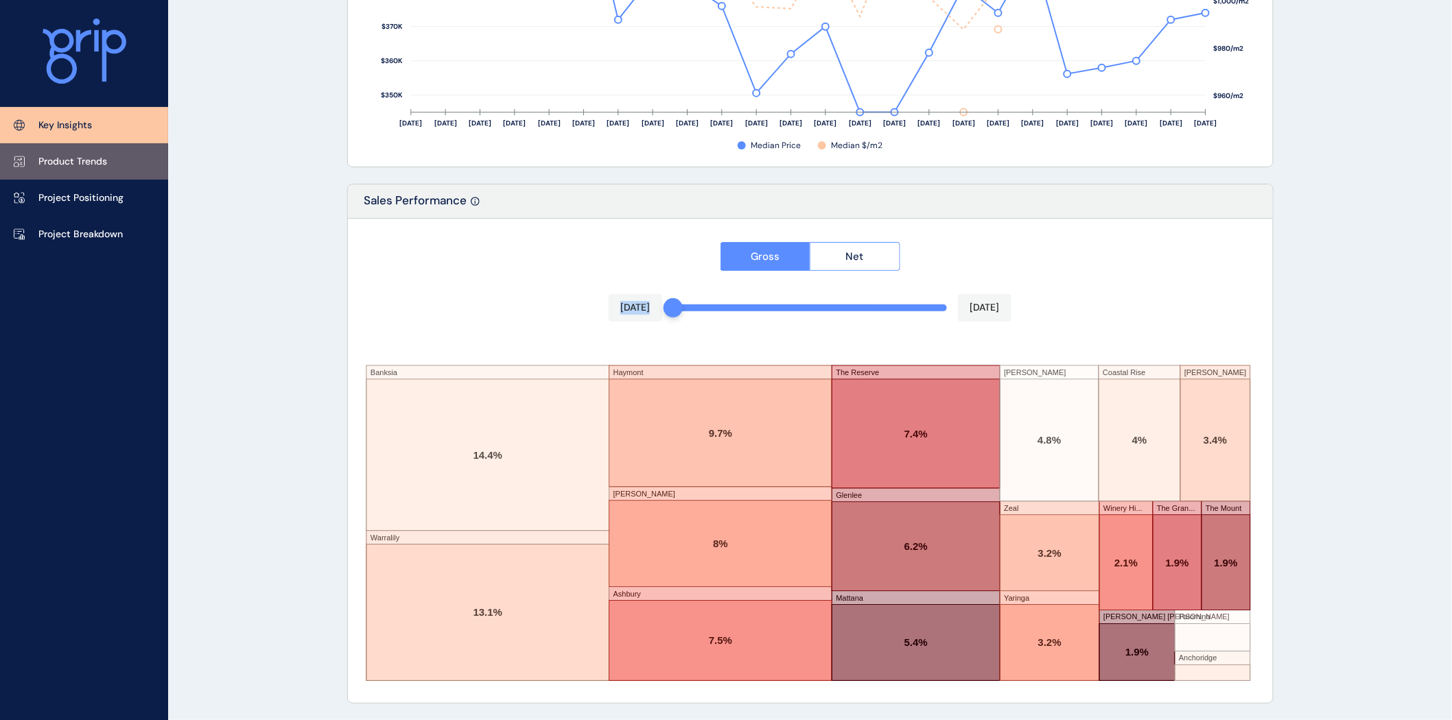  Describe the element at coordinates (1229, 96) in the screenshot. I see `text: $960/m2` at that location.